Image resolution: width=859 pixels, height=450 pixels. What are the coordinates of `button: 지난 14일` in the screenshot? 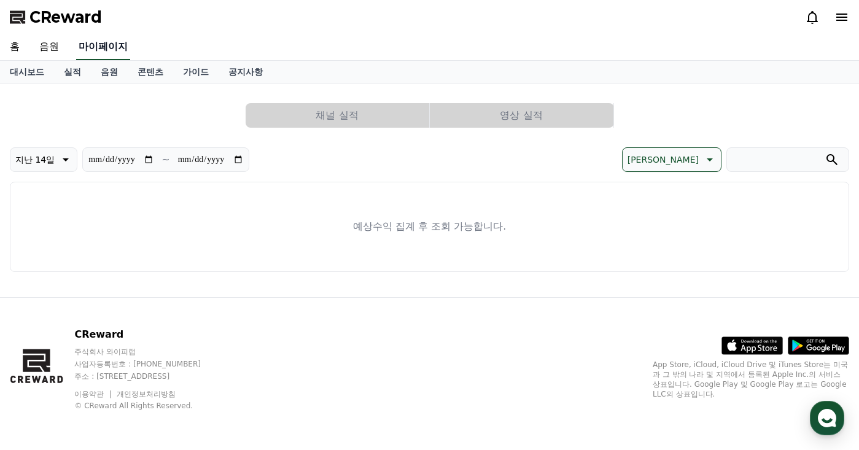 It's located at (44, 160).